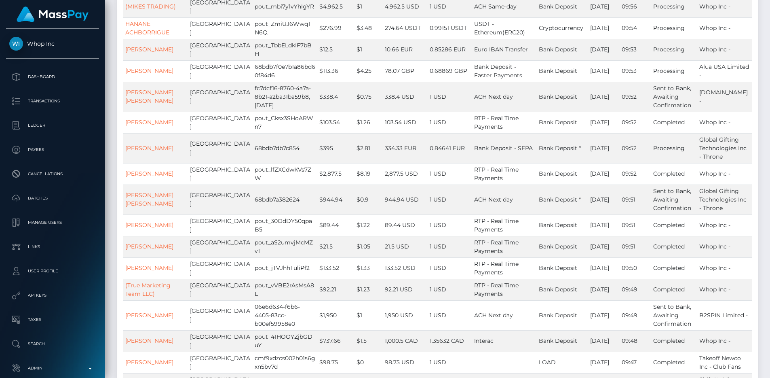 The image size is (770, 378). Describe the element at coordinates (369, 97) in the screenshot. I see `td: $0.75` at that location.